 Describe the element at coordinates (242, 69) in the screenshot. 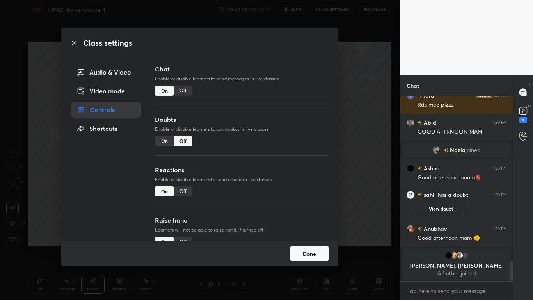

I see `h3: Chat` at that location.